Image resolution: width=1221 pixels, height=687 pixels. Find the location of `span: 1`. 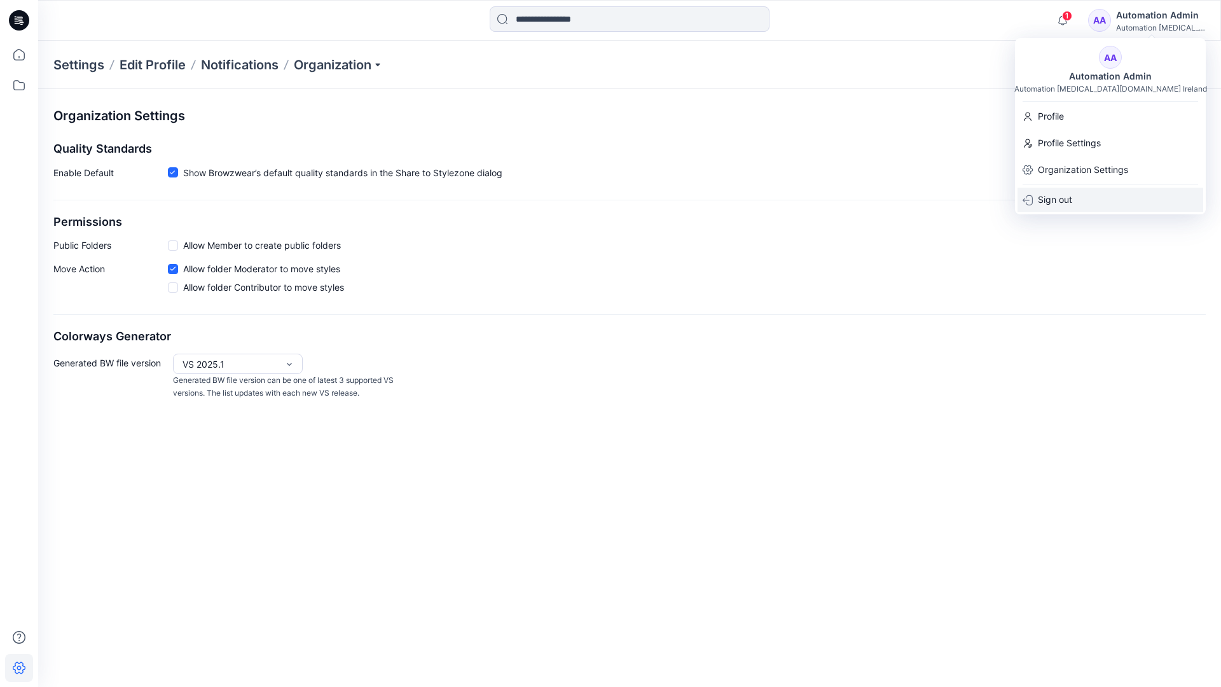

span: 1 is located at coordinates (1067, 16).